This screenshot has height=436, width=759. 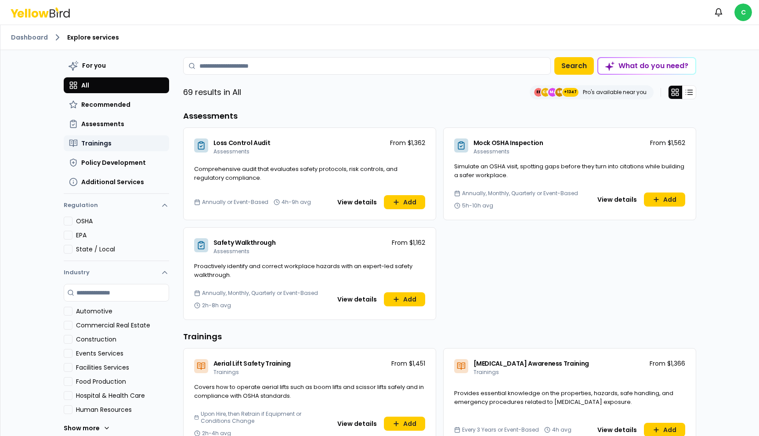 I want to click on span: For you, so click(x=94, y=65).